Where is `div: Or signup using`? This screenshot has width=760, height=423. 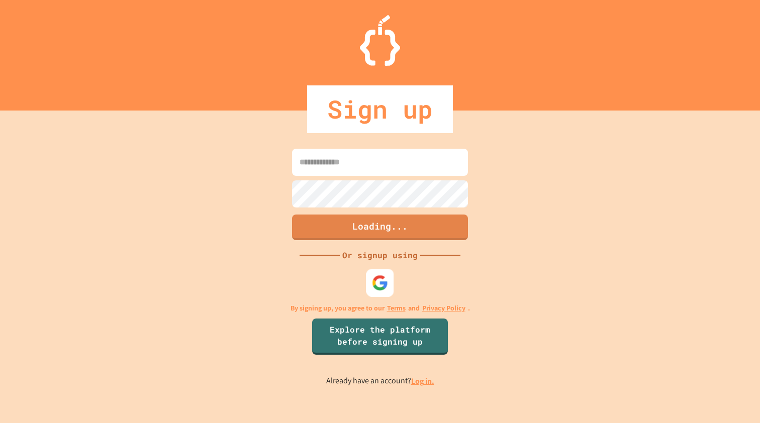 div: Or signup using is located at coordinates (380, 255).